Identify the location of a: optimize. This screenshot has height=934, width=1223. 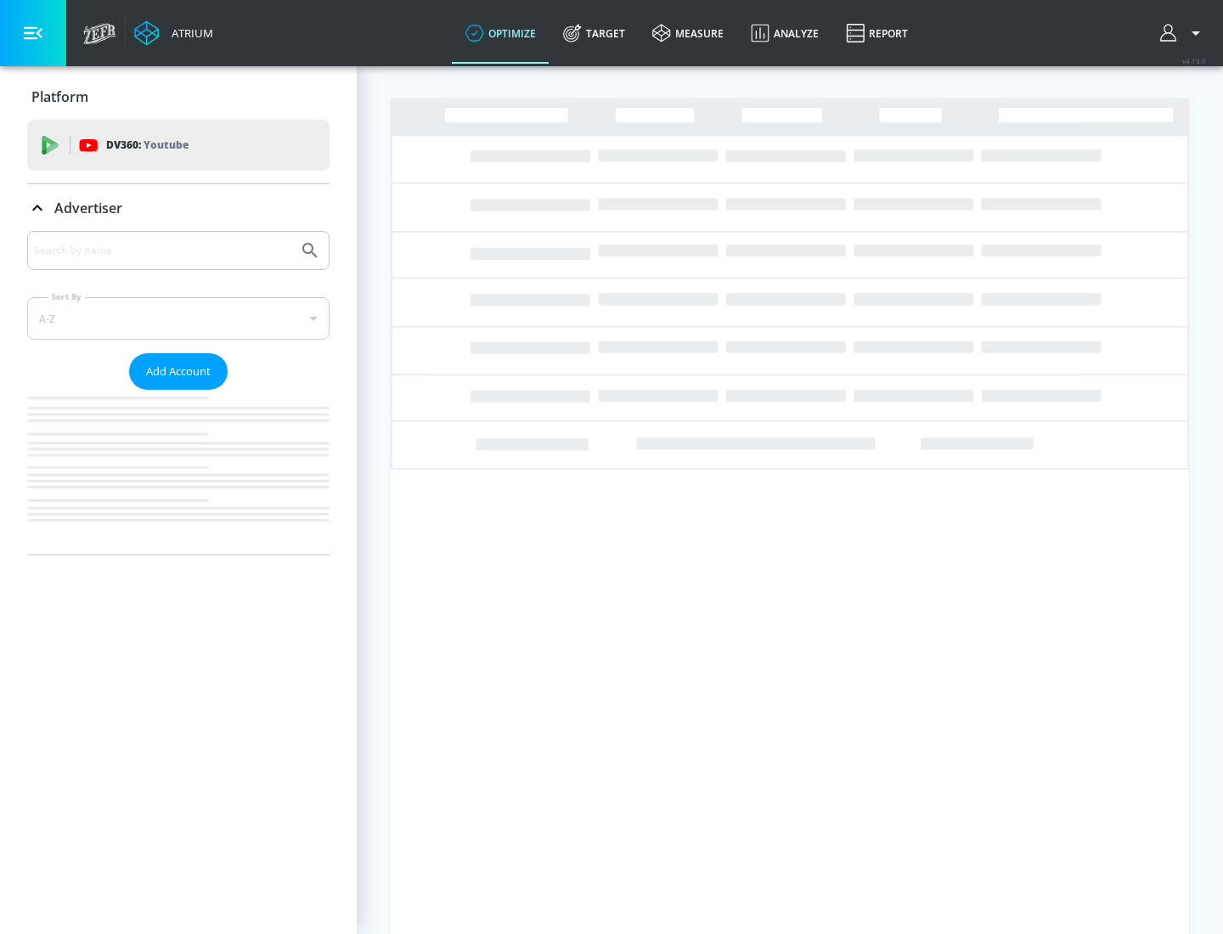
(500, 33).